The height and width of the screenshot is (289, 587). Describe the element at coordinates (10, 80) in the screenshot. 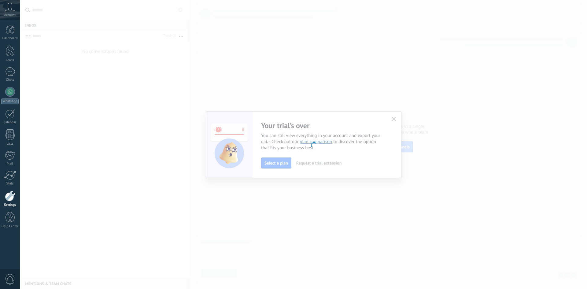

I see `div: Chats` at that location.